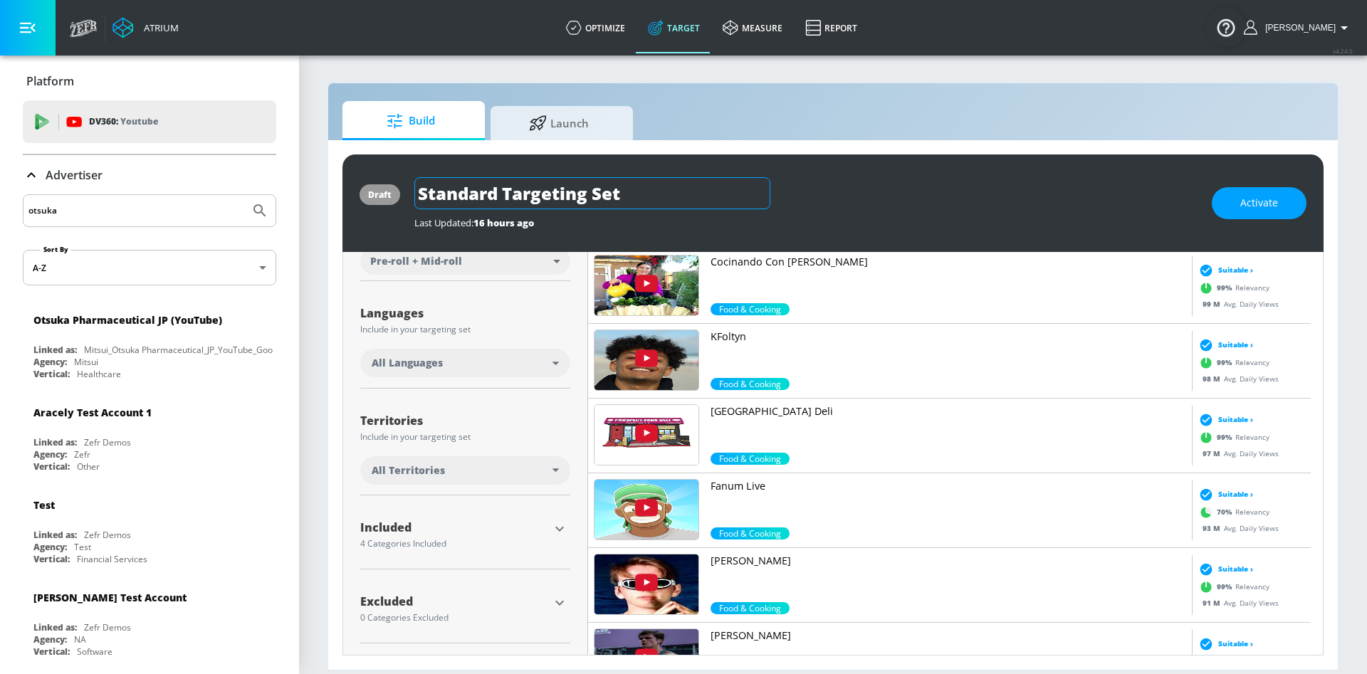  I want to click on label: Sort By, so click(56, 249).